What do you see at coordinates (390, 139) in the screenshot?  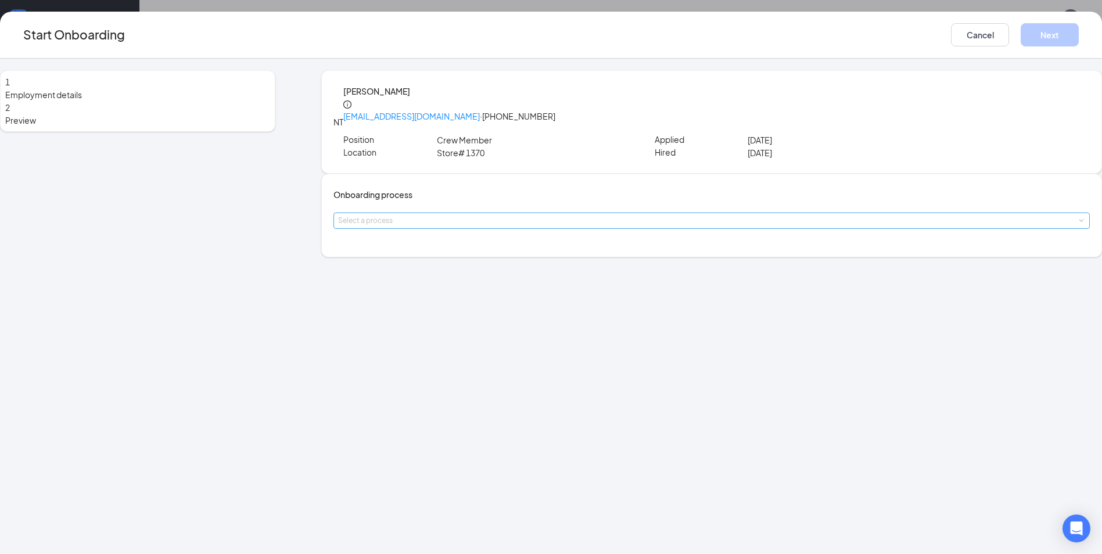 I see `p: Position` at bounding box center [390, 139].